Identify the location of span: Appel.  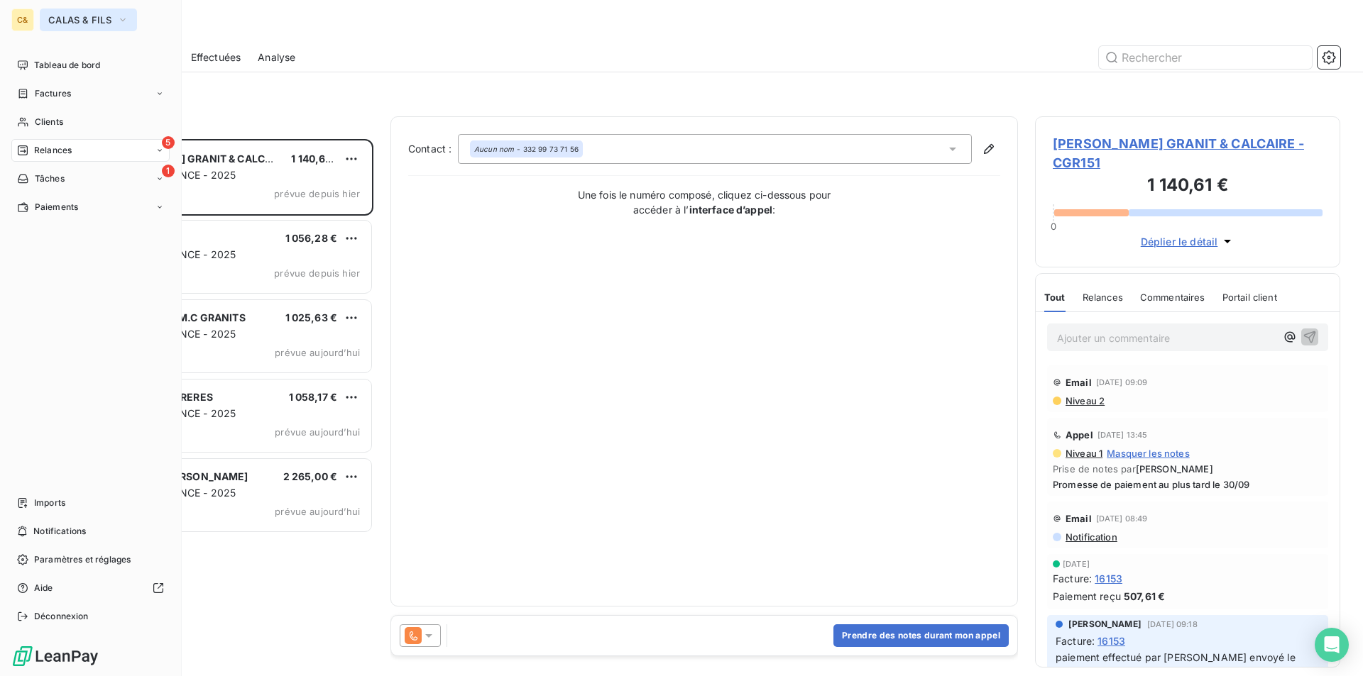
(1079, 435).